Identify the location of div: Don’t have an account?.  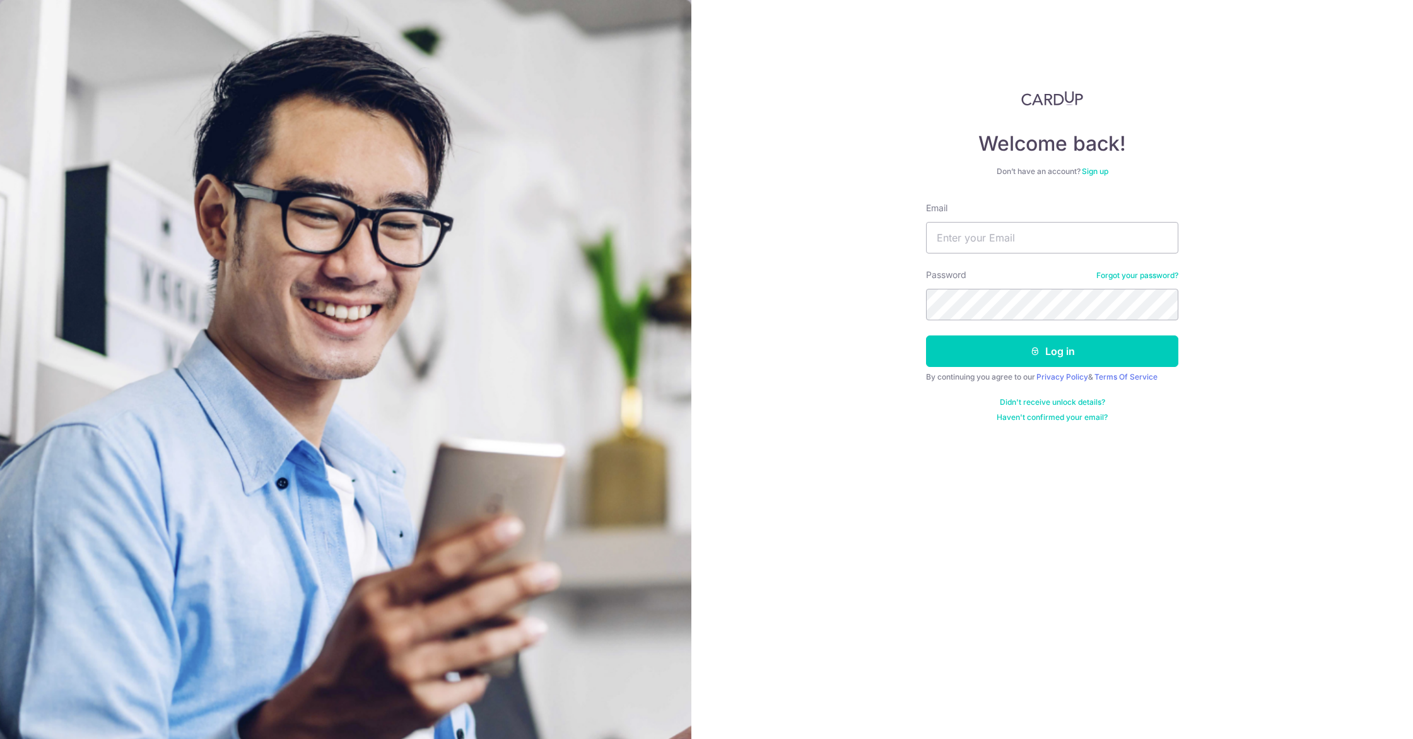
(1052, 172).